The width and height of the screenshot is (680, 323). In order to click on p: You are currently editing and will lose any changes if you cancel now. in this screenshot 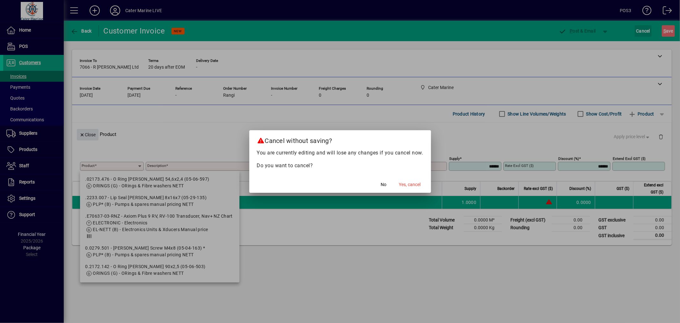, I will do `click(340, 153)`.